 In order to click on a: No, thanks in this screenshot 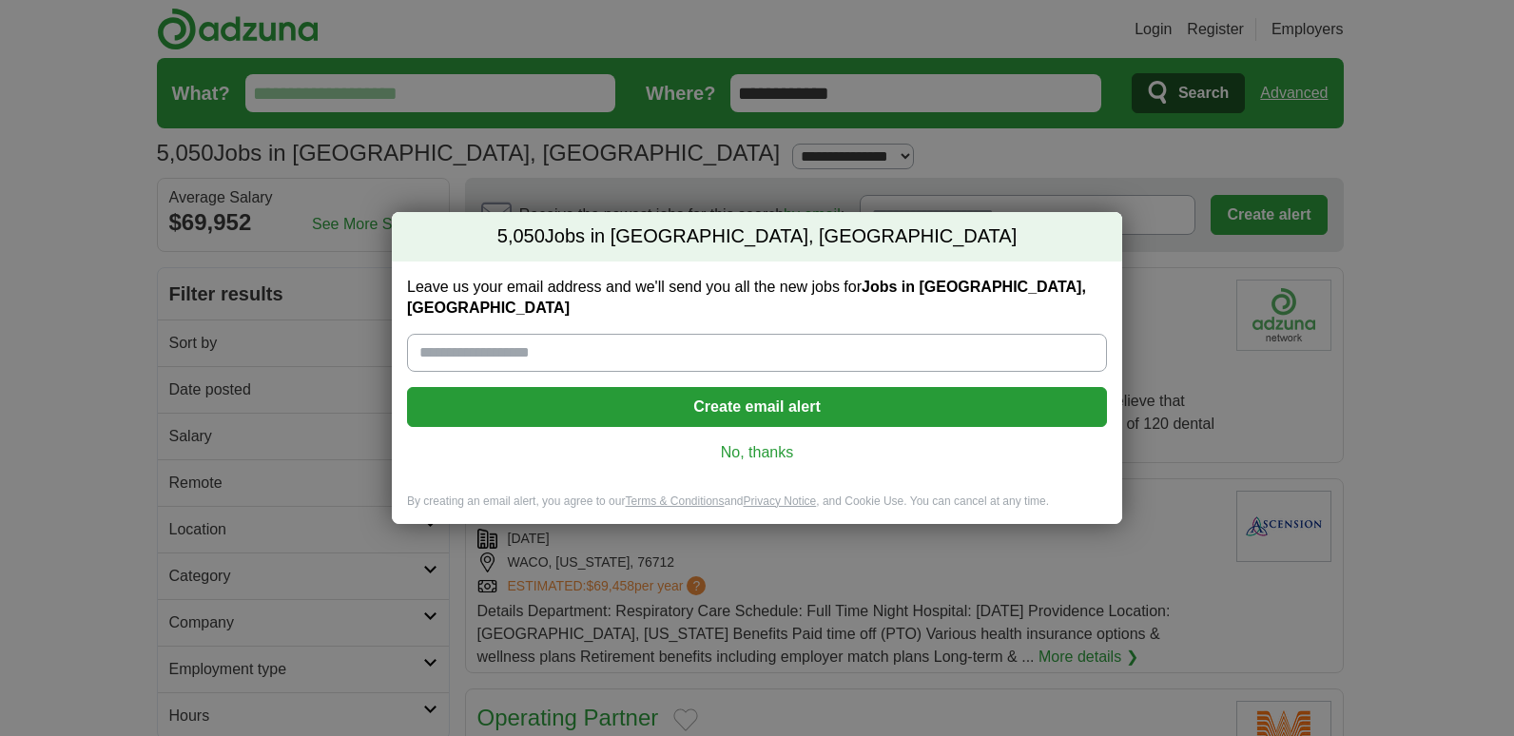, I will do `click(757, 453)`.